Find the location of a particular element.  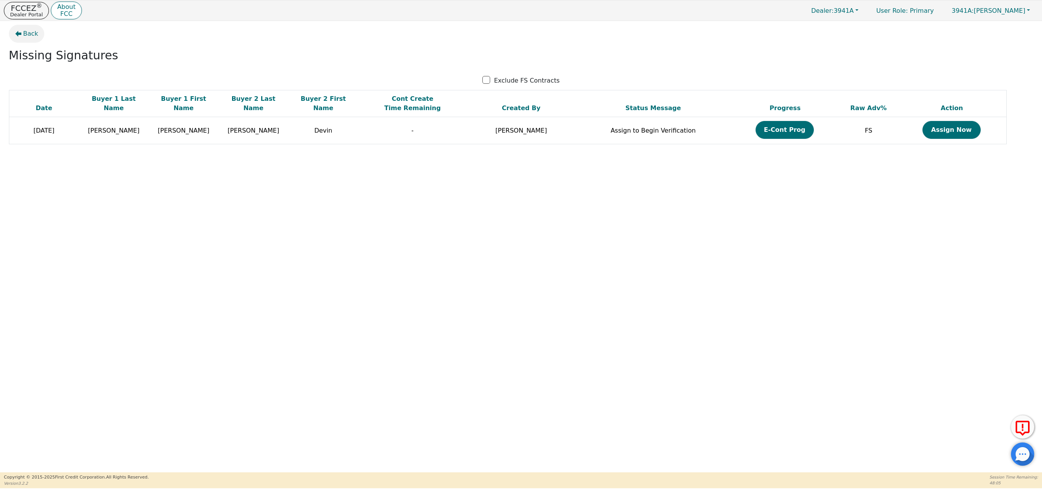

button: FCCEZ®Dealer Portal is located at coordinates (26, 10).